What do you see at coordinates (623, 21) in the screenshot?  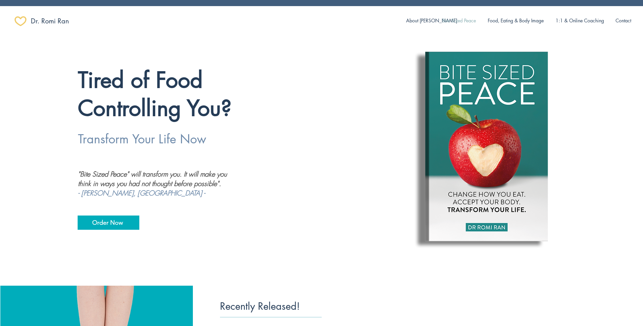 I see `a: Contact` at bounding box center [623, 21].